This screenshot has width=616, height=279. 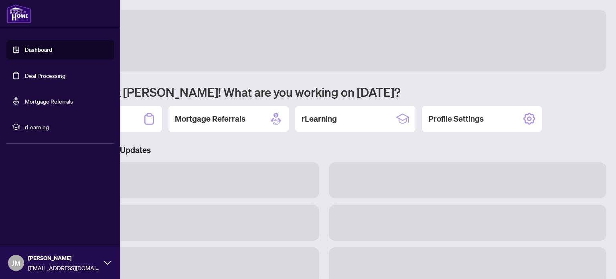 What do you see at coordinates (324, 150) in the screenshot?
I see `h3: Brokerage & Industry Updates` at bounding box center [324, 150].